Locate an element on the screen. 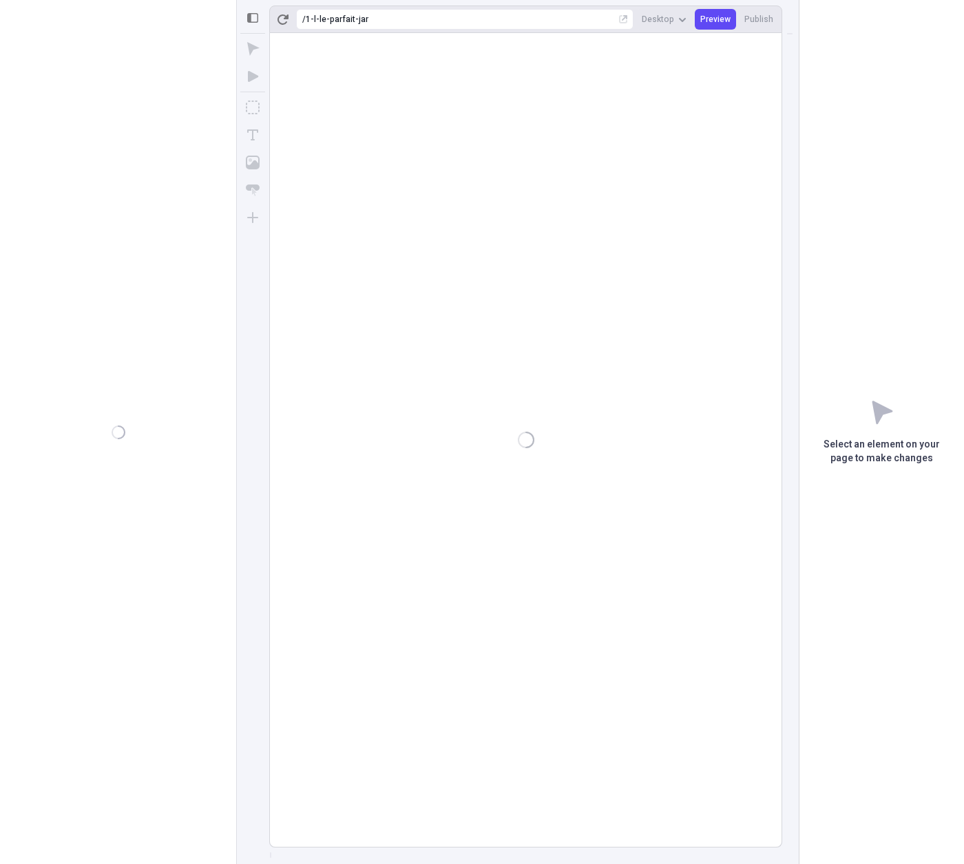 This screenshot has height=864, width=964. div: 1-l-le-parfait-jar is located at coordinates (461, 19).